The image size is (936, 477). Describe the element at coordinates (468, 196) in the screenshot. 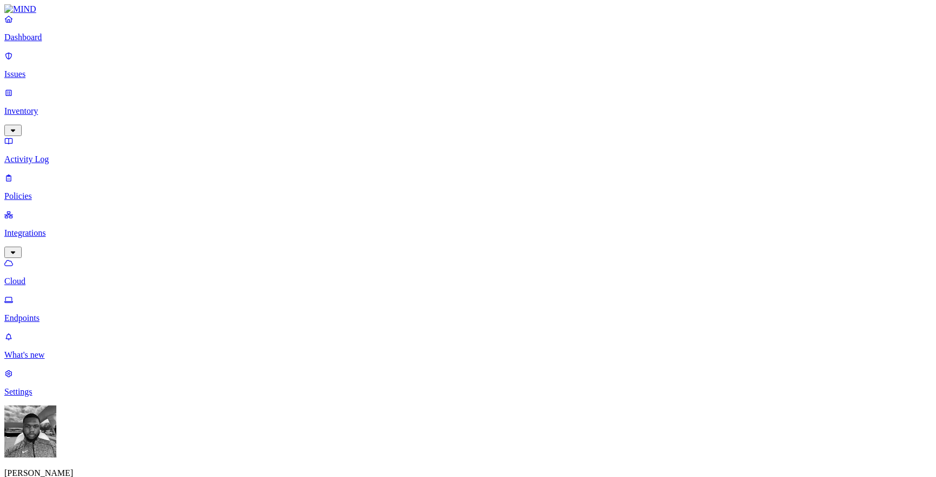

I see `p: Policies` at that location.